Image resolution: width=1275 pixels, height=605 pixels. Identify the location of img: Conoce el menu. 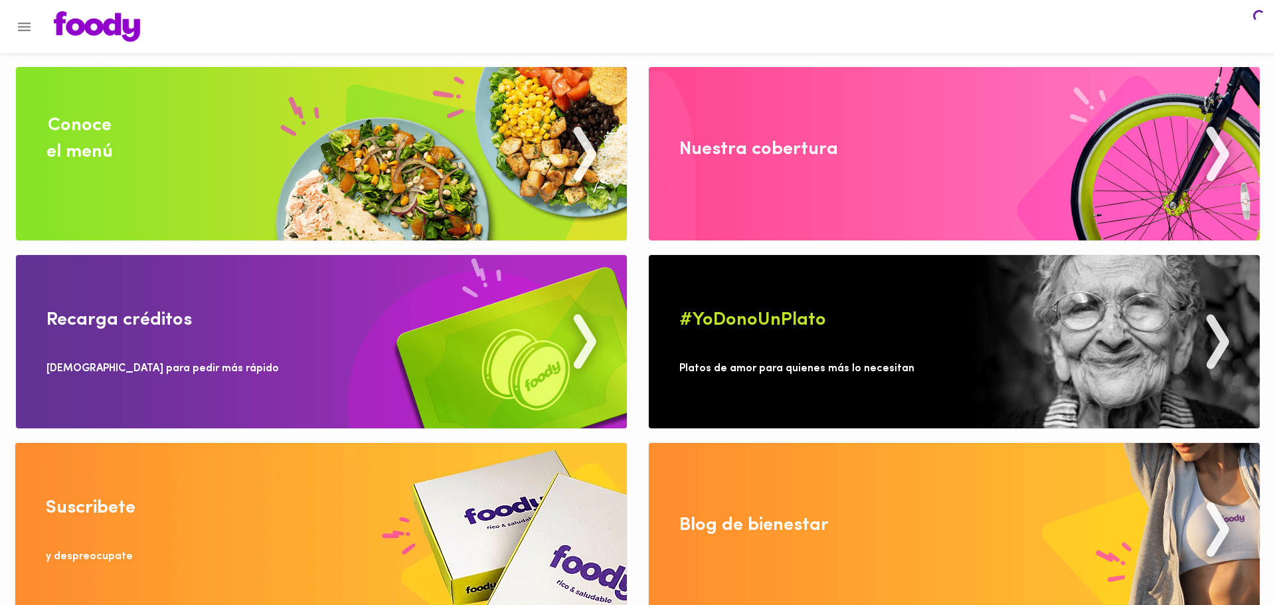
(321, 153).